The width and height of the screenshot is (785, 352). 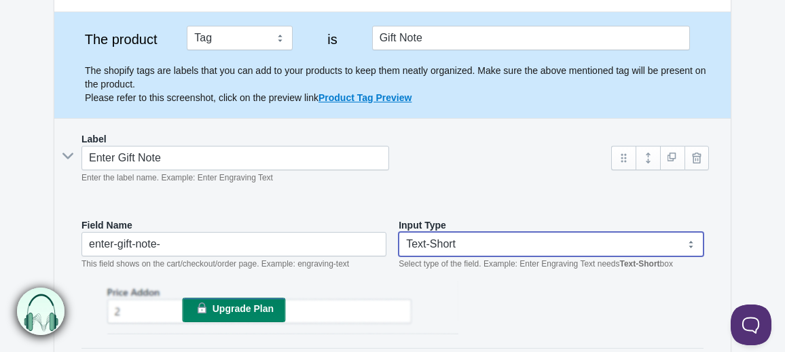 What do you see at coordinates (243, 309) in the screenshot?
I see `span: Upgrade Plan` at bounding box center [243, 309].